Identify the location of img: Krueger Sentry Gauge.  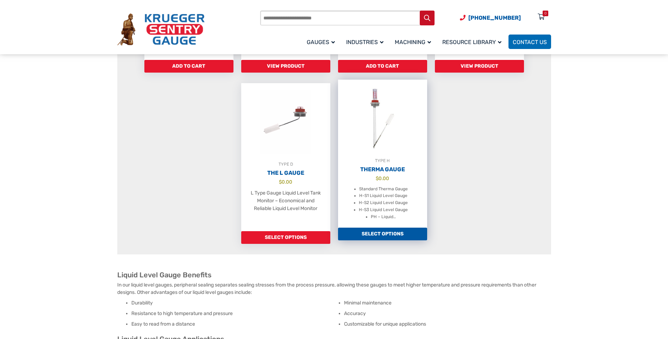
(161, 30).